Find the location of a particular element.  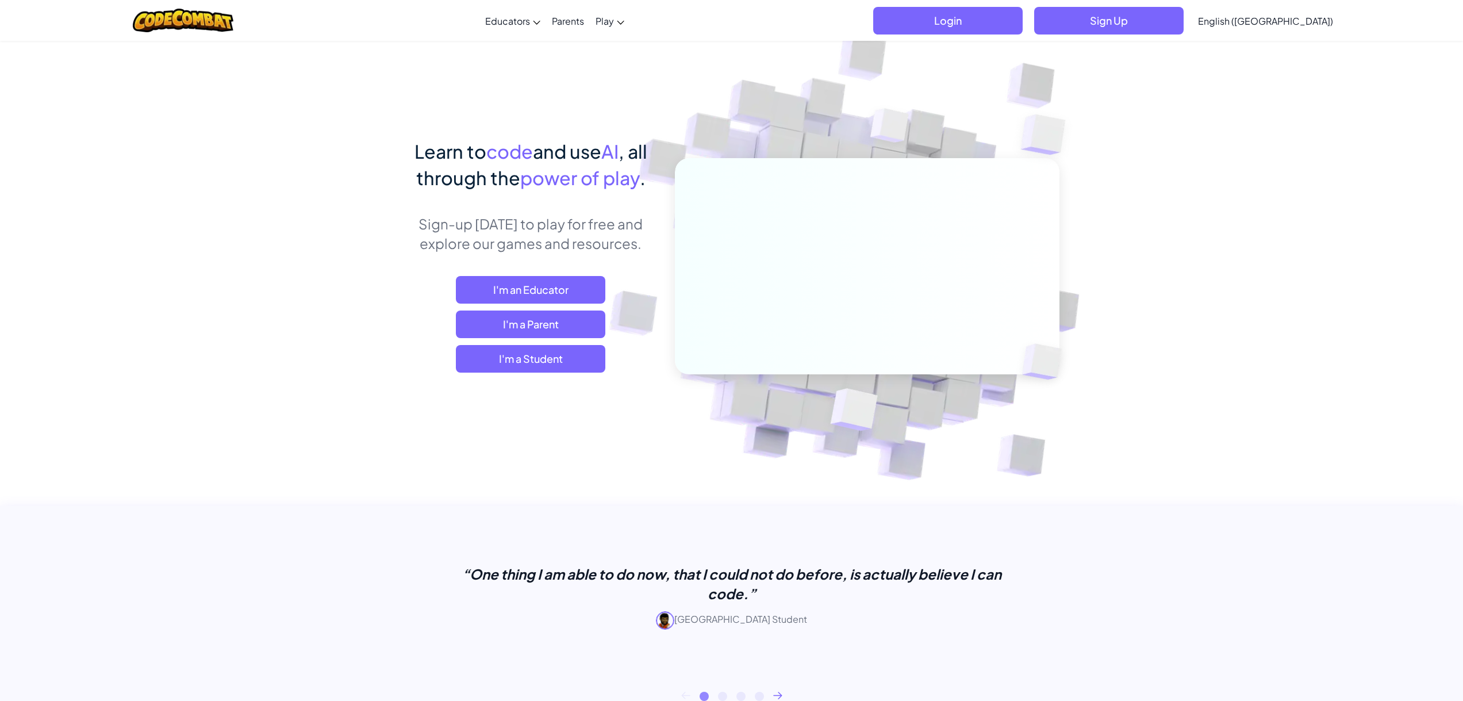

p: “One thing I am able to do now, that I could not do before, is actually believe I can code.” is located at coordinates (732, 583).